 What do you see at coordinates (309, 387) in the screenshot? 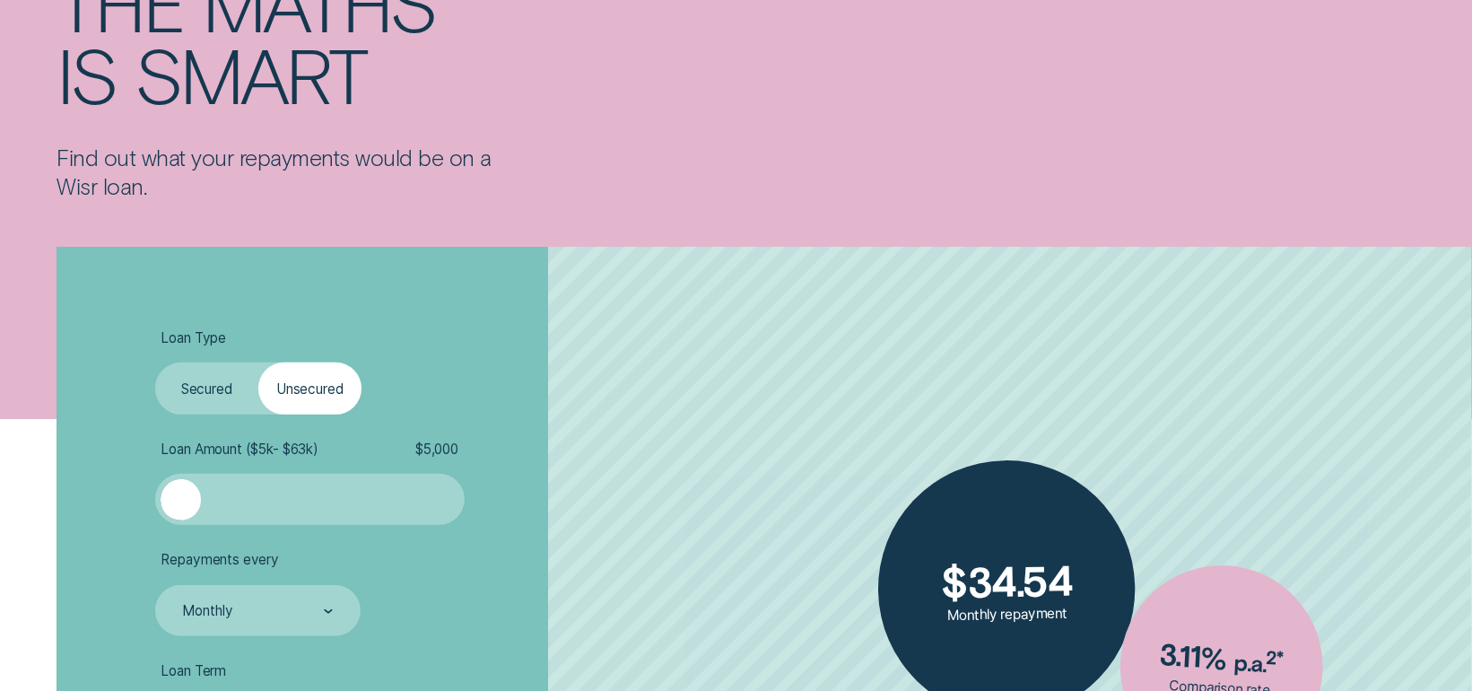
I see `label: Unsecured` at bounding box center [309, 387].